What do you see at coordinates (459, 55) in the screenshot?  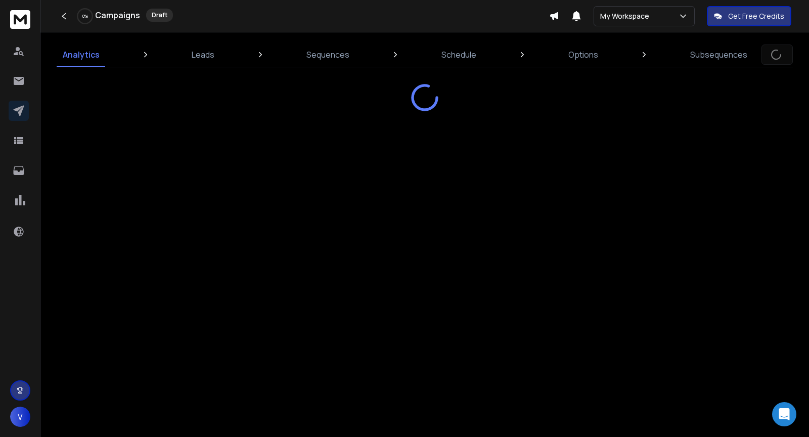 I see `a: Schedule` at bounding box center [459, 55].